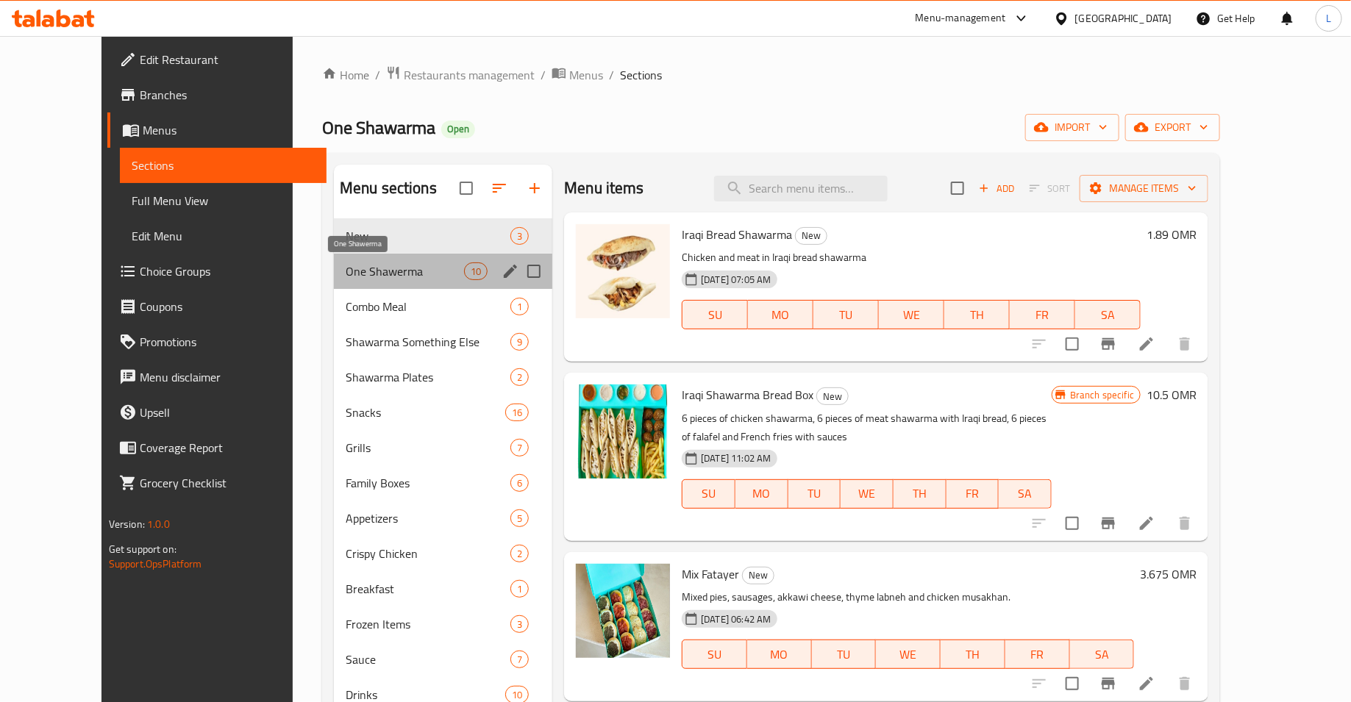  Describe the element at coordinates (586, 75) in the screenshot. I see `span: Menus` at that location.